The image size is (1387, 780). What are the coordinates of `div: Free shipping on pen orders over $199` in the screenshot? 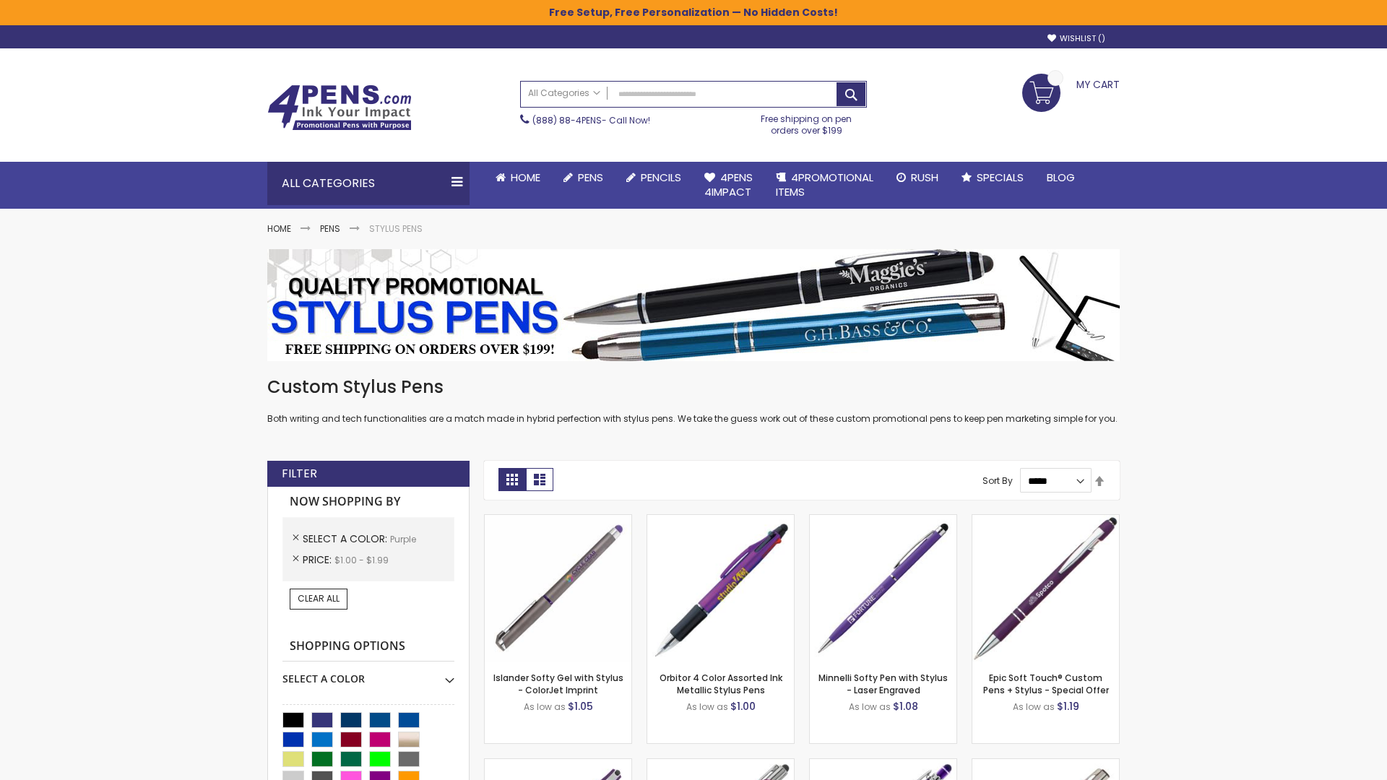 It's located at (807, 122).